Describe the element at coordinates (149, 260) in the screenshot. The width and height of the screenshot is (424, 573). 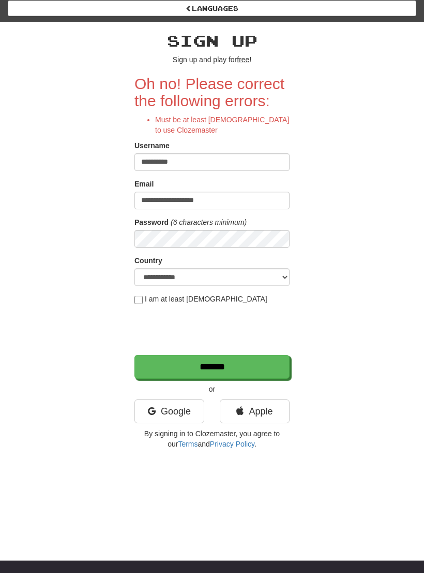
I see `label: Country` at that location.